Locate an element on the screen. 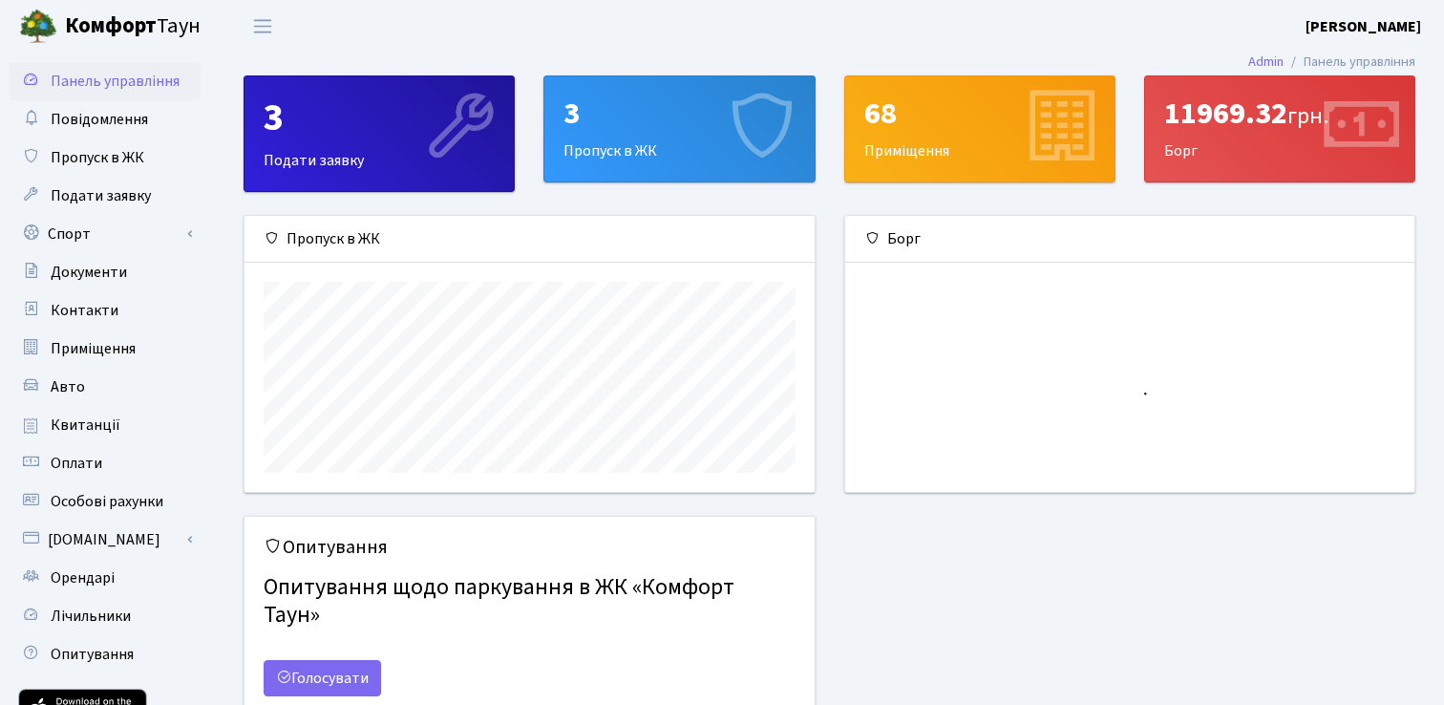 This screenshot has height=705, width=1444. a: Приміщення is located at coordinates (105, 349).